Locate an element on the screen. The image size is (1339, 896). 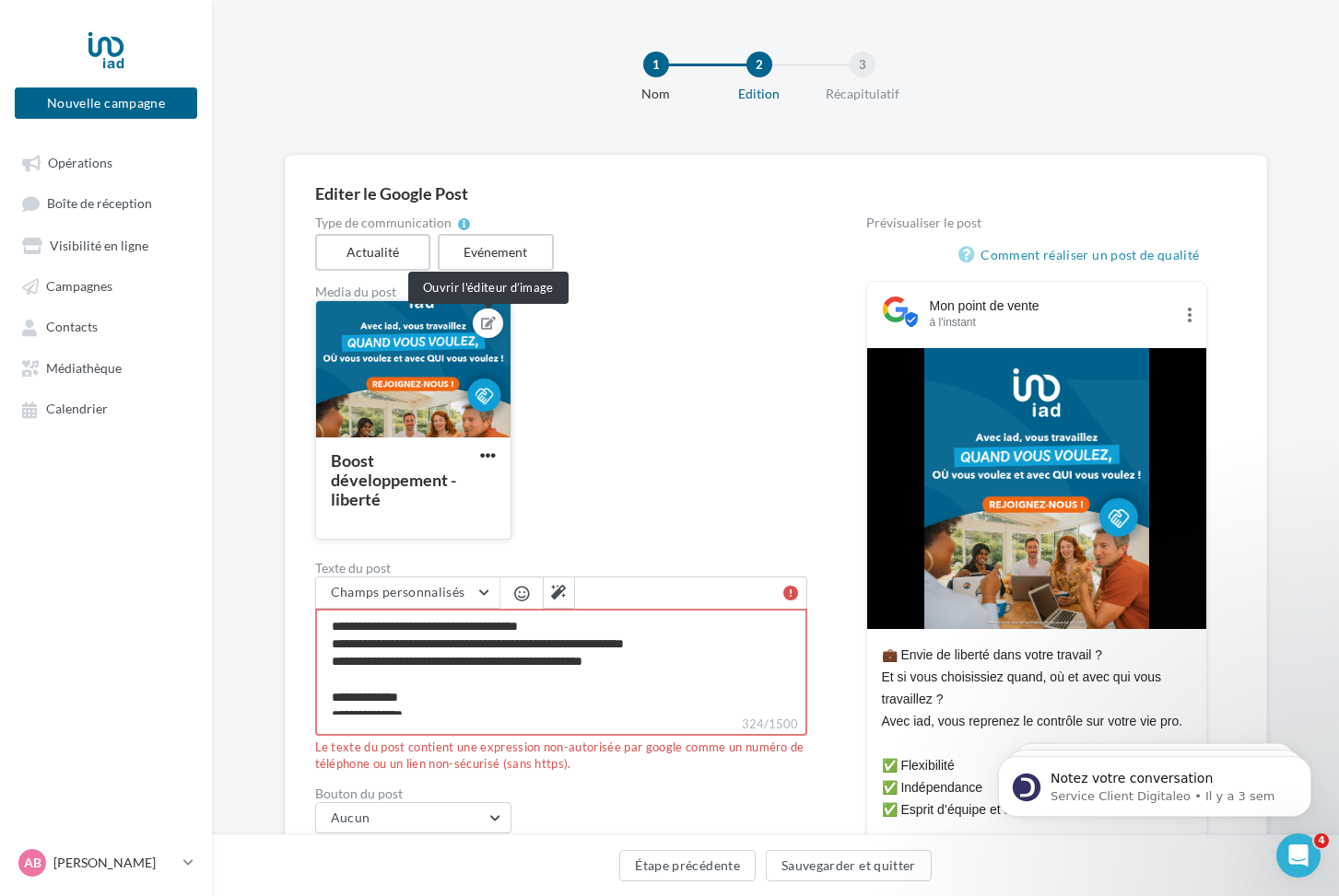
span: Boîte de réception is located at coordinates (99, 204).